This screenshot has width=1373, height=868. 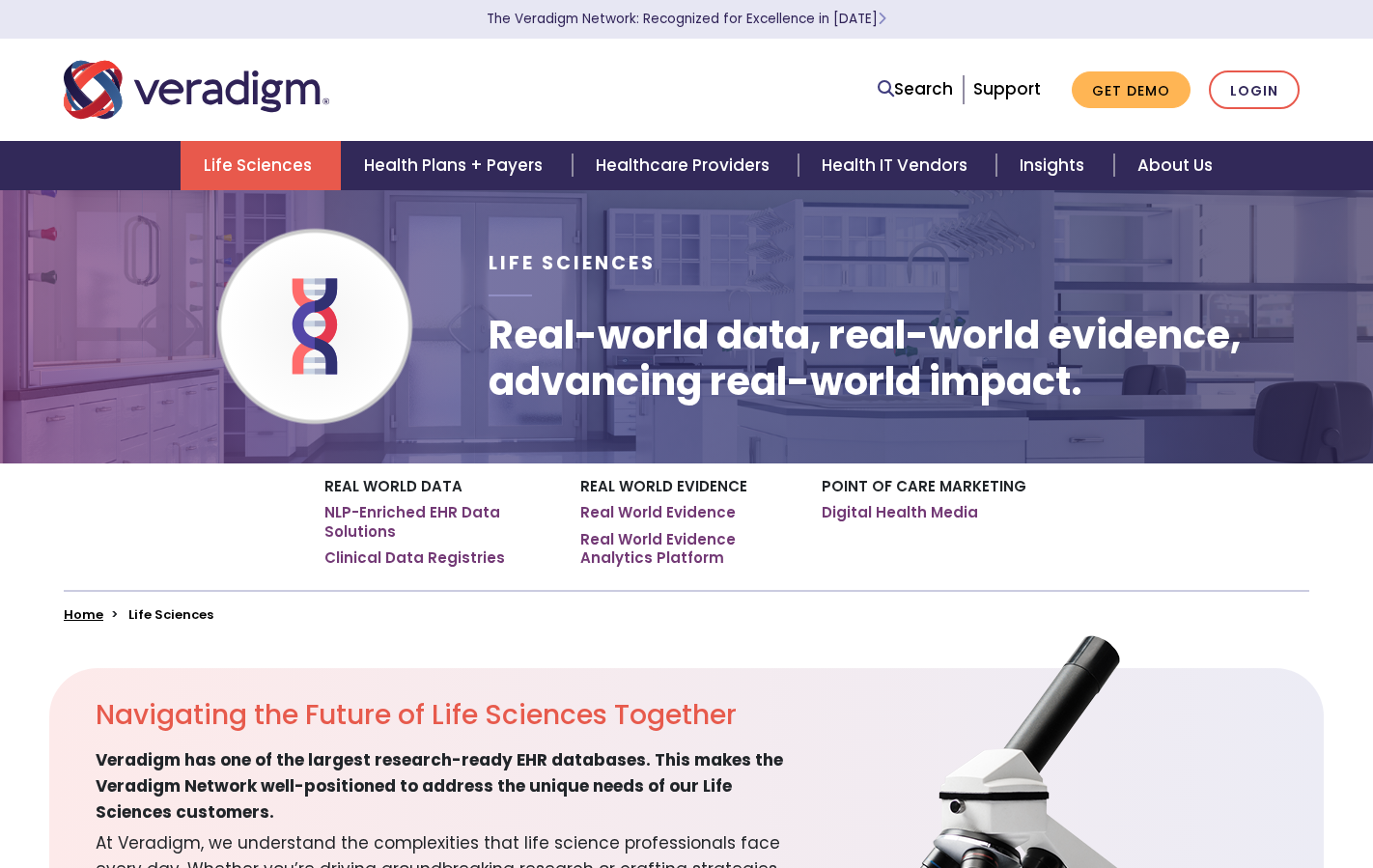 I want to click on h1: Real-world data, real-world evidence, advancing real-world impact., so click(x=898, y=359).